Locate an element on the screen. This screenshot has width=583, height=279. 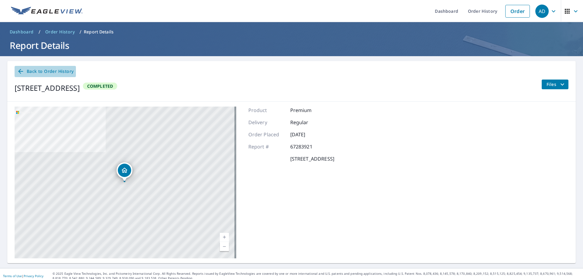
a: Current Level 17, Zoom In is located at coordinates (224, 237).